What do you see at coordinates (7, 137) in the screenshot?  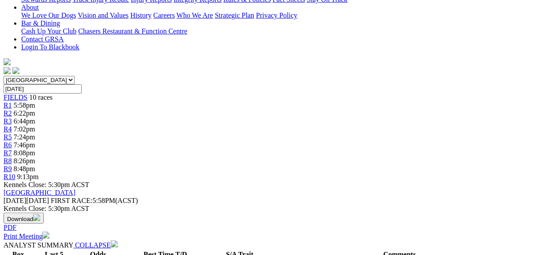 I see `a: R5` at bounding box center [7, 137].